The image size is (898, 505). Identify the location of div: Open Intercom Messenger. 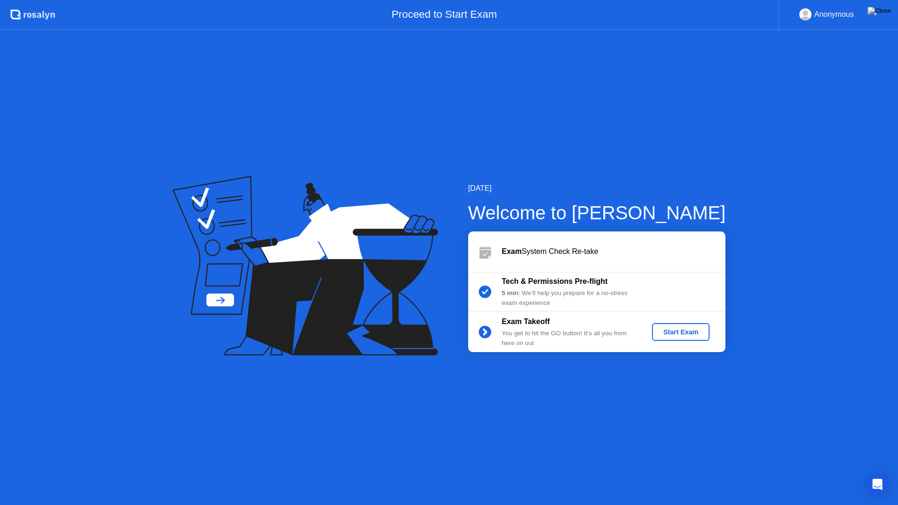
(877, 485).